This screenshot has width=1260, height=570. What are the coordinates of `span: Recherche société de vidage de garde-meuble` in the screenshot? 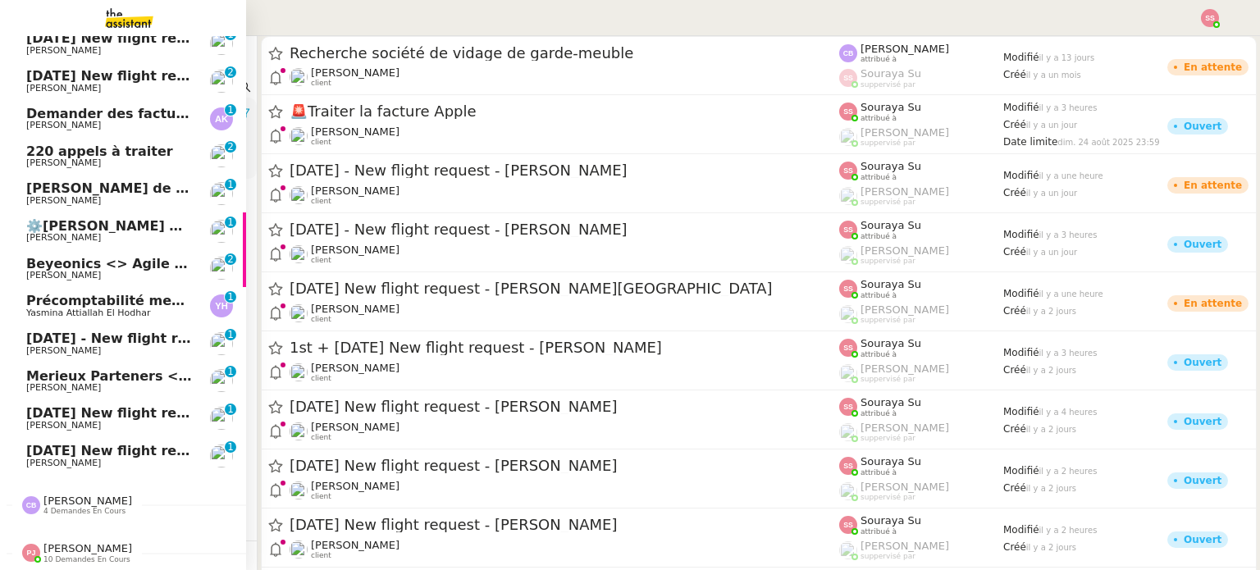 It's located at (565, 53).